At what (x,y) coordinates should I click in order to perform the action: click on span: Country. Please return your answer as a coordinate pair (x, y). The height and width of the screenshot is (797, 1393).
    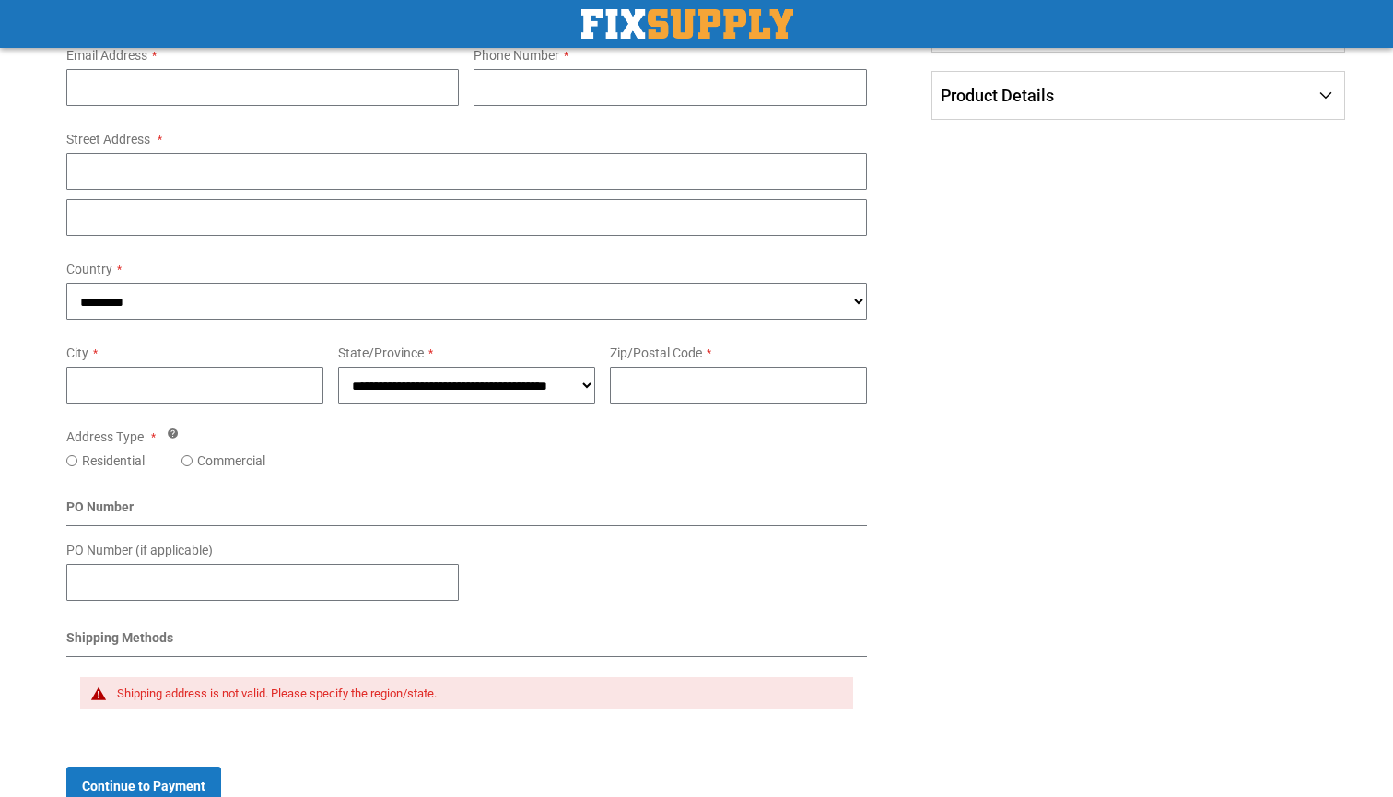
    Looking at the image, I should click on (89, 269).